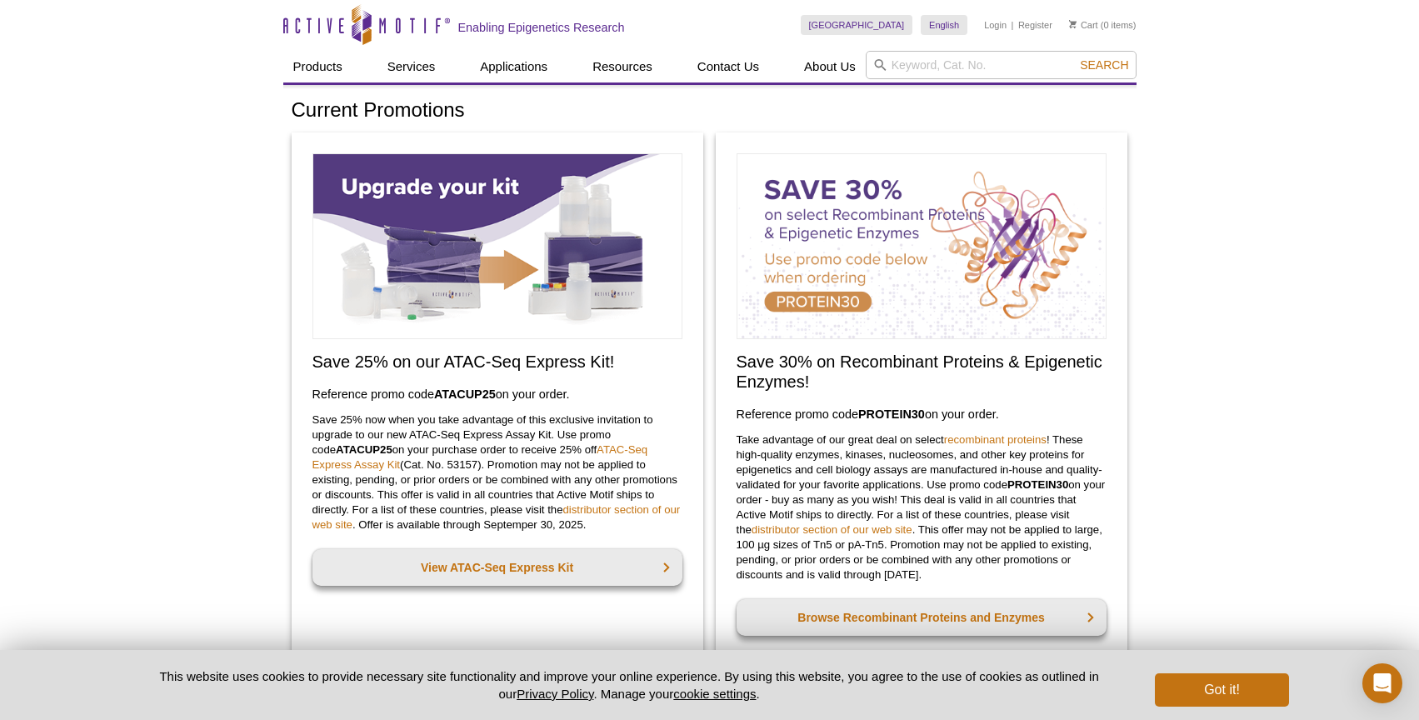  What do you see at coordinates (728, 67) in the screenshot?
I see `a: Contact Us` at bounding box center [728, 67].